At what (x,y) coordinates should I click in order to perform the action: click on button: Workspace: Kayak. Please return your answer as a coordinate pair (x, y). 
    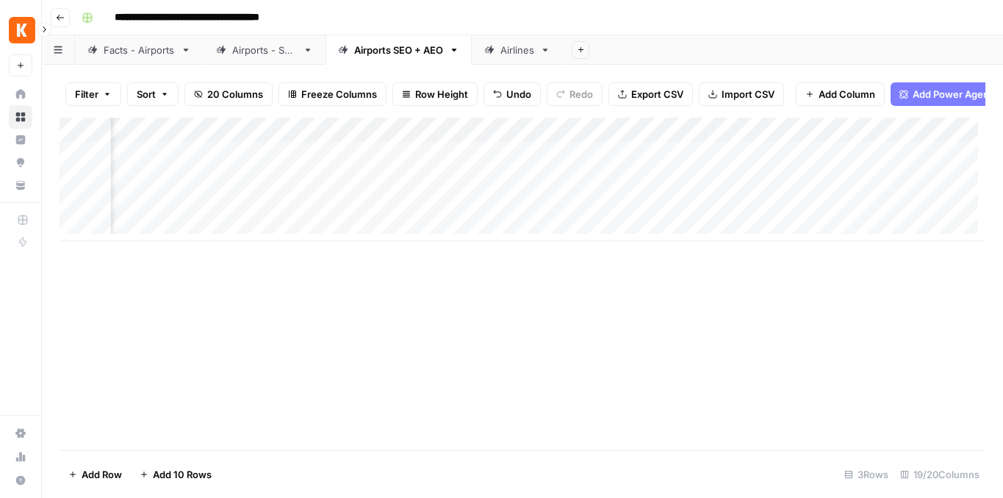
    Looking at the image, I should click on (21, 30).